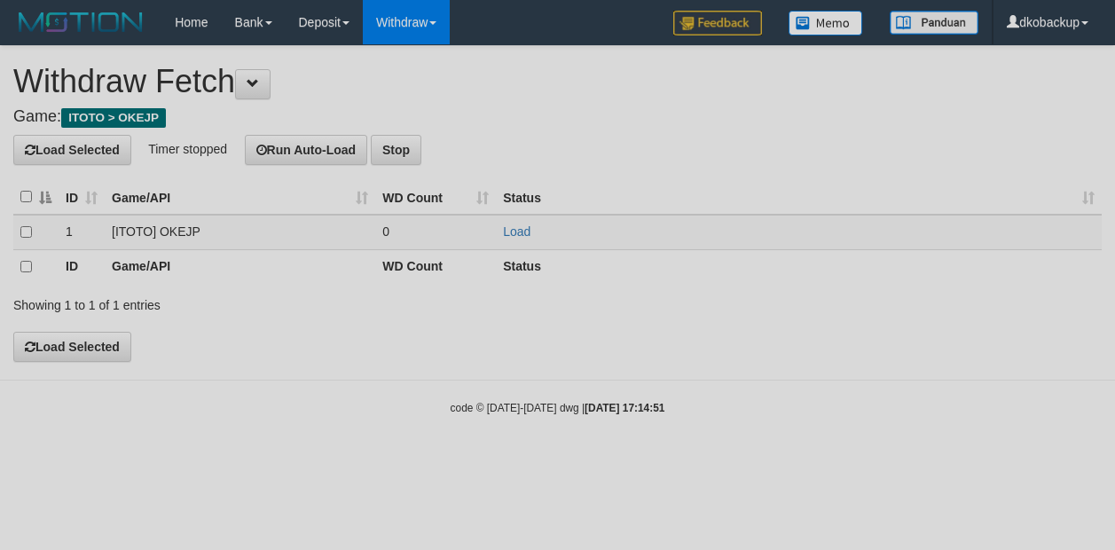 The height and width of the screenshot is (550, 1115). Describe the element at coordinates (386, 232) in the screenshot. I see `span: 0` at that location.